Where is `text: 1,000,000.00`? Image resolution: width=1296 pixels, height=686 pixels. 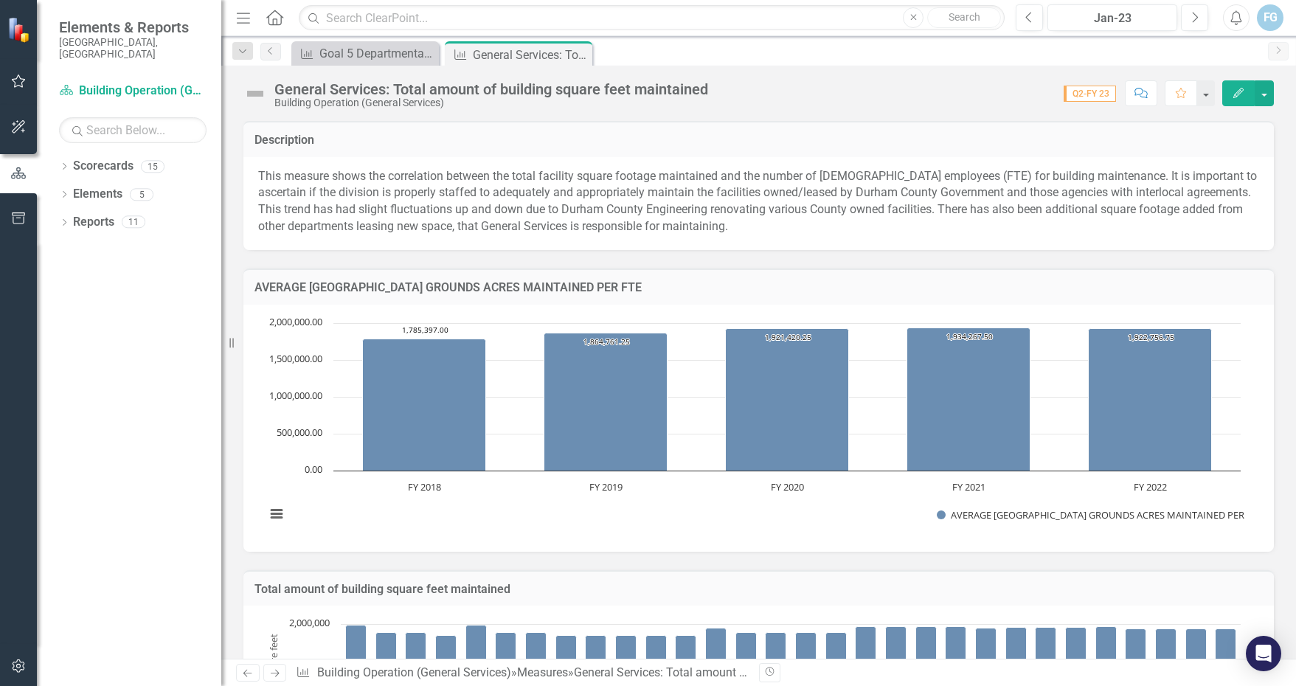
text: 1,000,000.00 is located at coordinates (296, 395).